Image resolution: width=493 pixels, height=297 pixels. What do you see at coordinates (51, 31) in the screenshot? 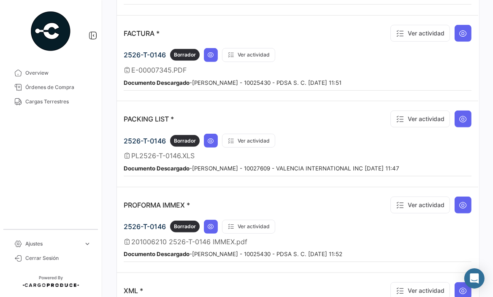
I see `img: powered-by.png` at bounding box center [51, 31].